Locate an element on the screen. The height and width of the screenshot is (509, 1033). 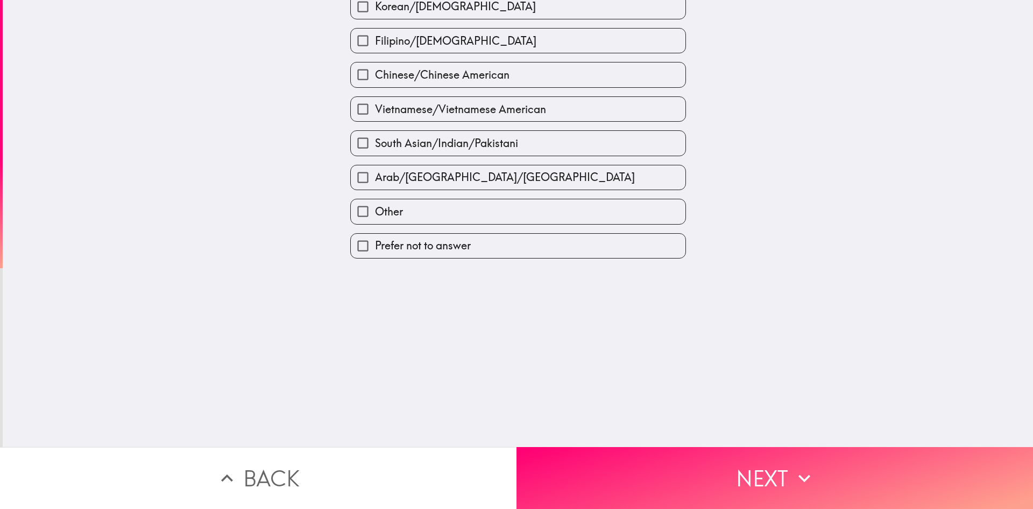
span: Prefer not to answer is located at coordinates (423, 245).